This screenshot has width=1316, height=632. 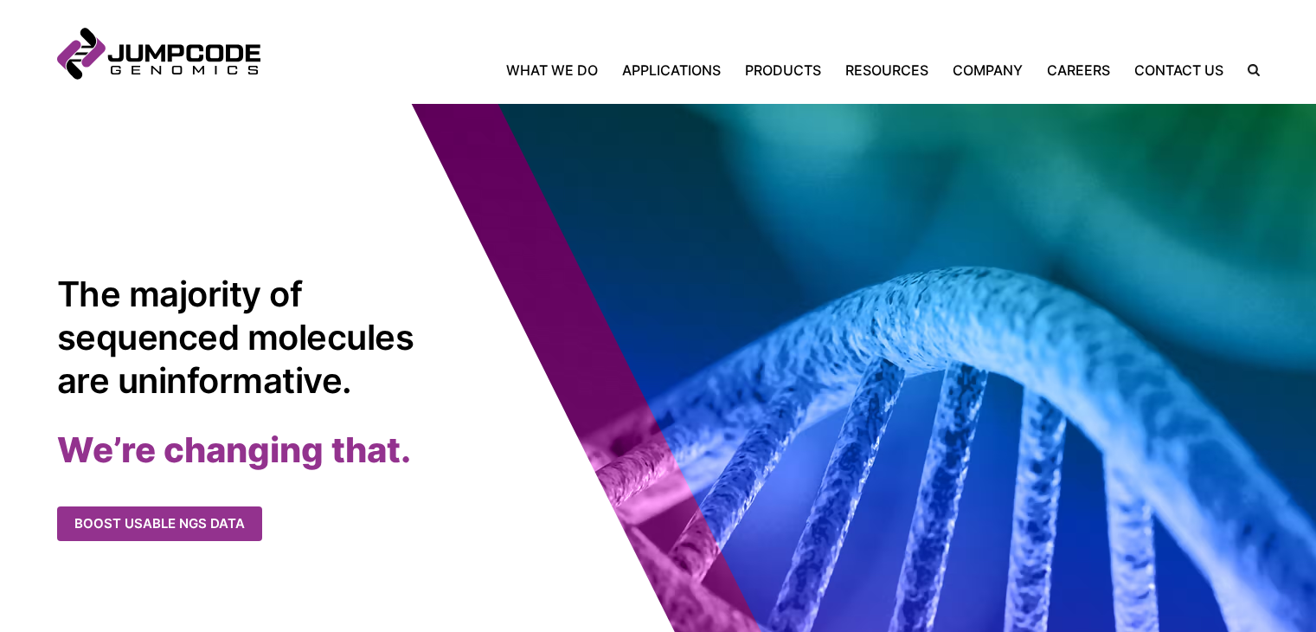 What do you see at coordinates (1248, 70) in the screenshot?
I see `label: Search the site.` at bounding box center [1248, 70].